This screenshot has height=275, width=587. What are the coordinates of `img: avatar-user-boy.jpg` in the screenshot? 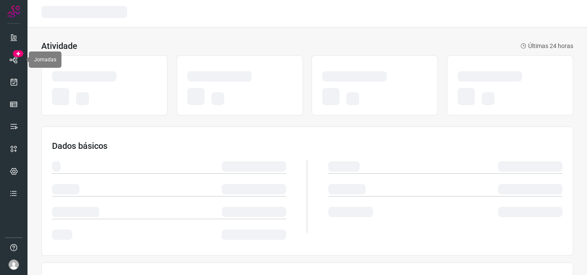 It's located at (14, 265).